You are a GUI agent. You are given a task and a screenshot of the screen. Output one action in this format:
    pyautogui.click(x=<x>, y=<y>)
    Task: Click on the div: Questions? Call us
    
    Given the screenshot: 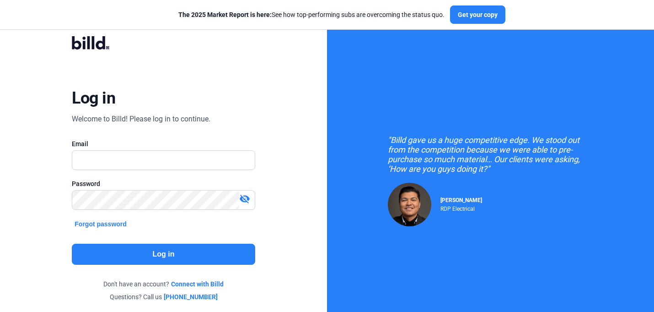 What is the action you would take?
    pyautogui.click(x=163, y=297)
    